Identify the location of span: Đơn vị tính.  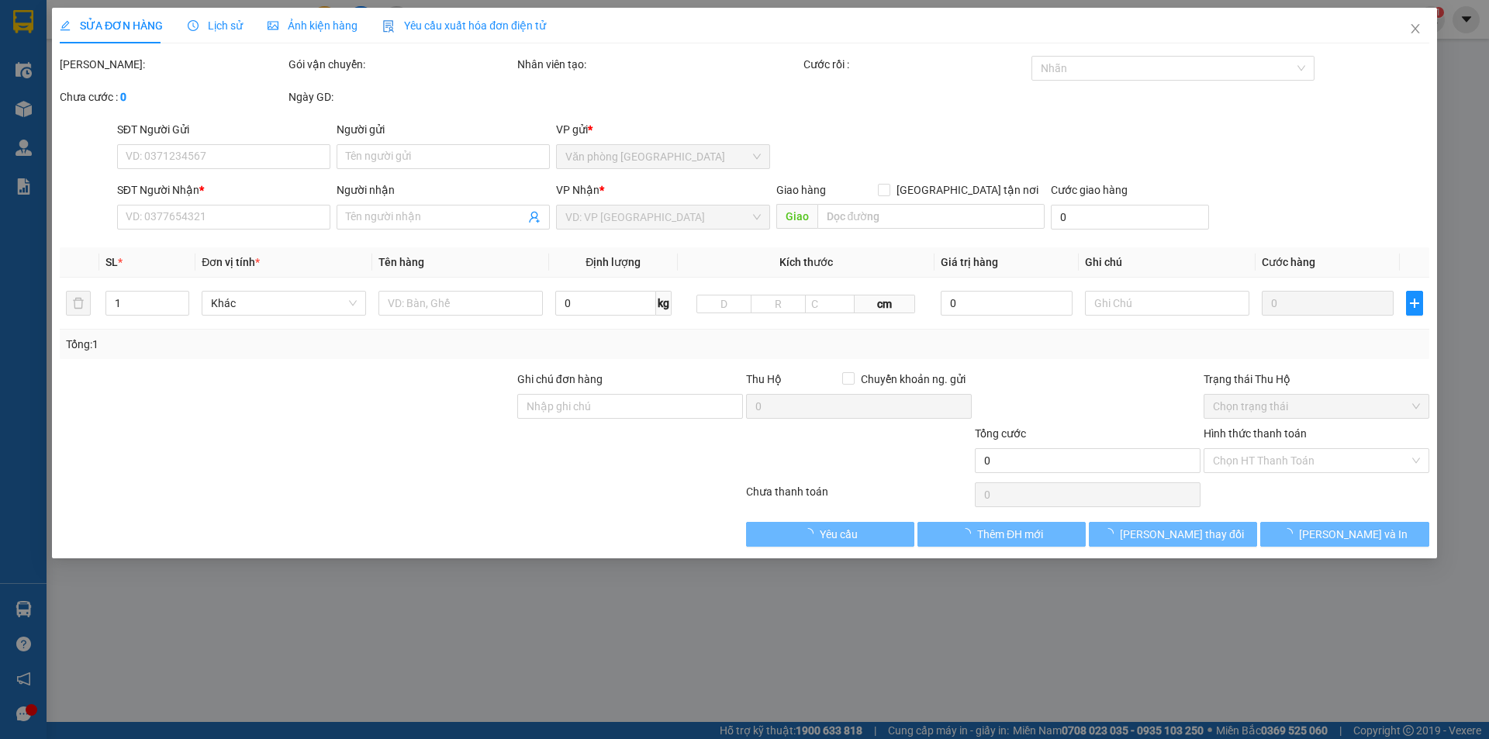
(231, 262).